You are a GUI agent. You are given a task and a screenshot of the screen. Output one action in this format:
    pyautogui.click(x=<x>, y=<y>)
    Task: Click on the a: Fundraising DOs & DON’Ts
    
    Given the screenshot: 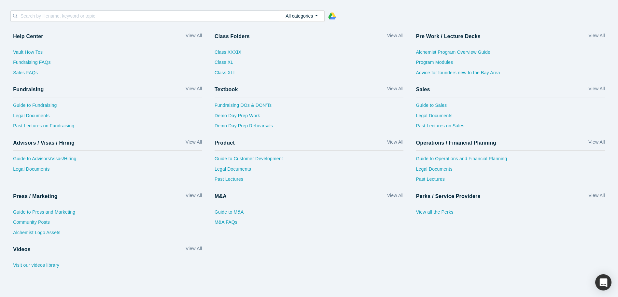 What is the action you would take?
    pyautogui.click(x=309, y=107)
    